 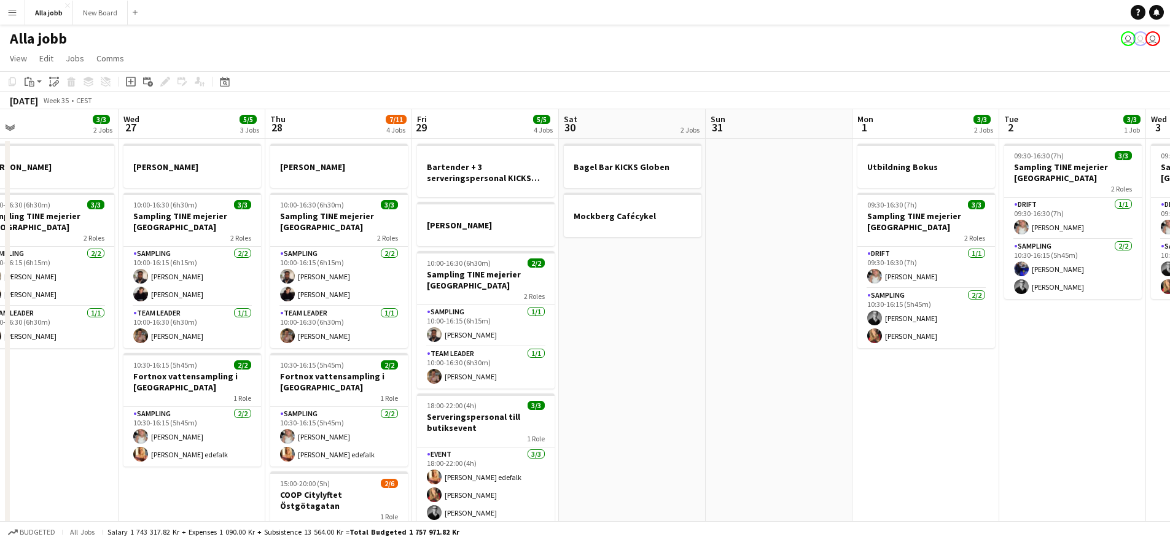 I want to click on div: Utbildning Bokus, so click(x=926, y=166).